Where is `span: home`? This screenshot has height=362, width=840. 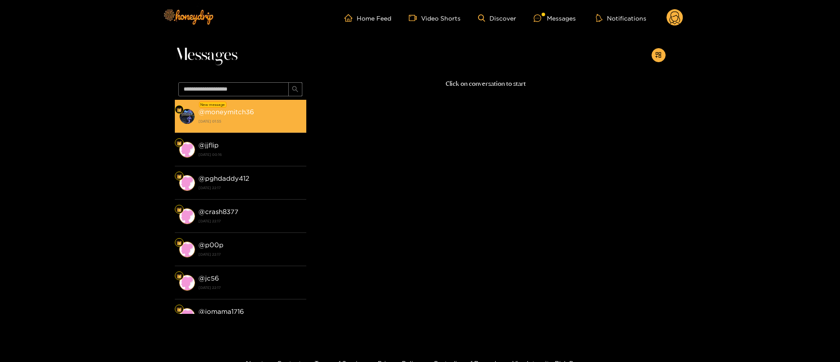 span: home is located at coordinates (350, 18).